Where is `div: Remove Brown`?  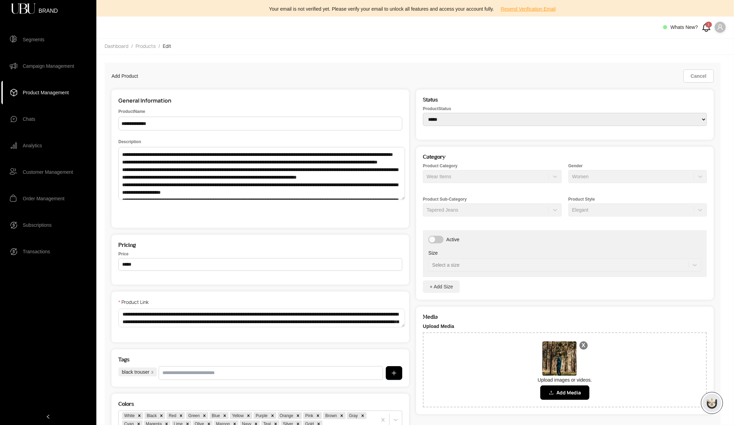
div: Remove Brown is located at coordinates (342, 416).